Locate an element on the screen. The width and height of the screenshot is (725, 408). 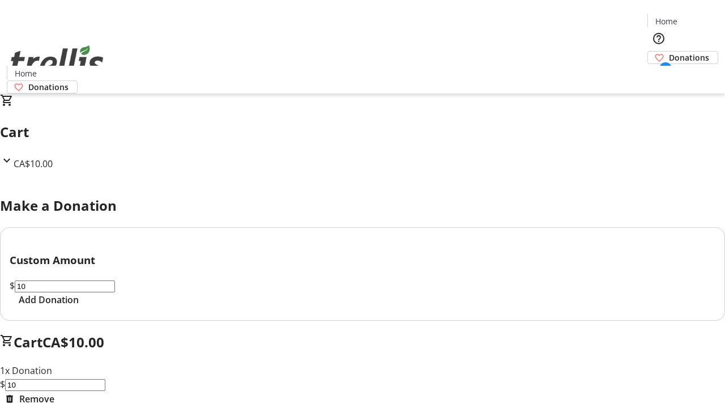
span: Add Donation is located at coordinates (49, 300).